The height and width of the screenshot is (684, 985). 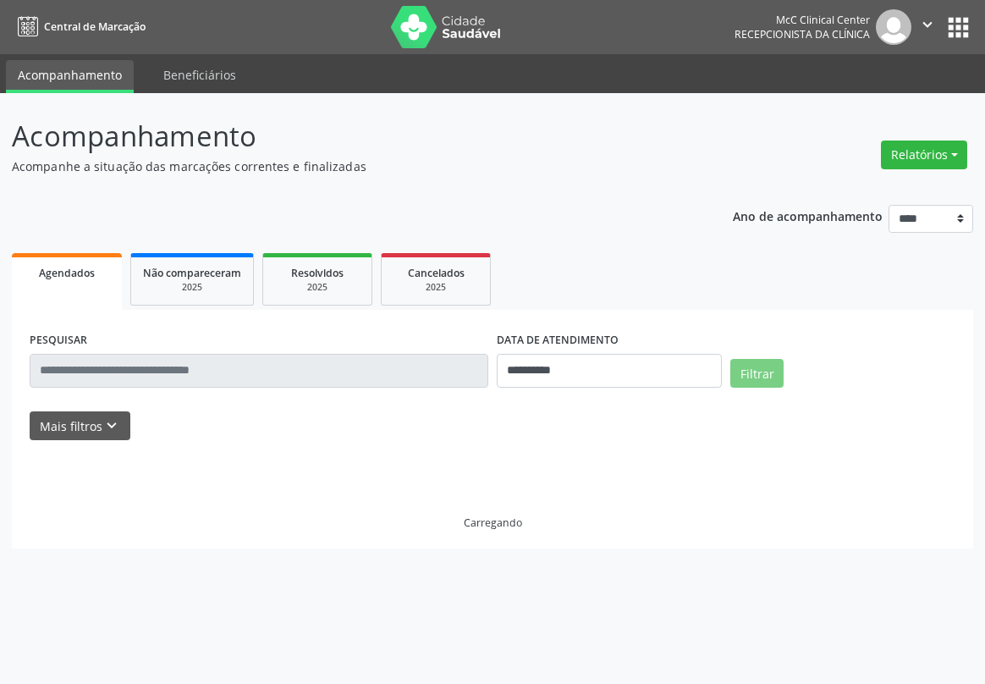 I want to click on p: Ano de acompanhamento, so click(x=807, y=215).